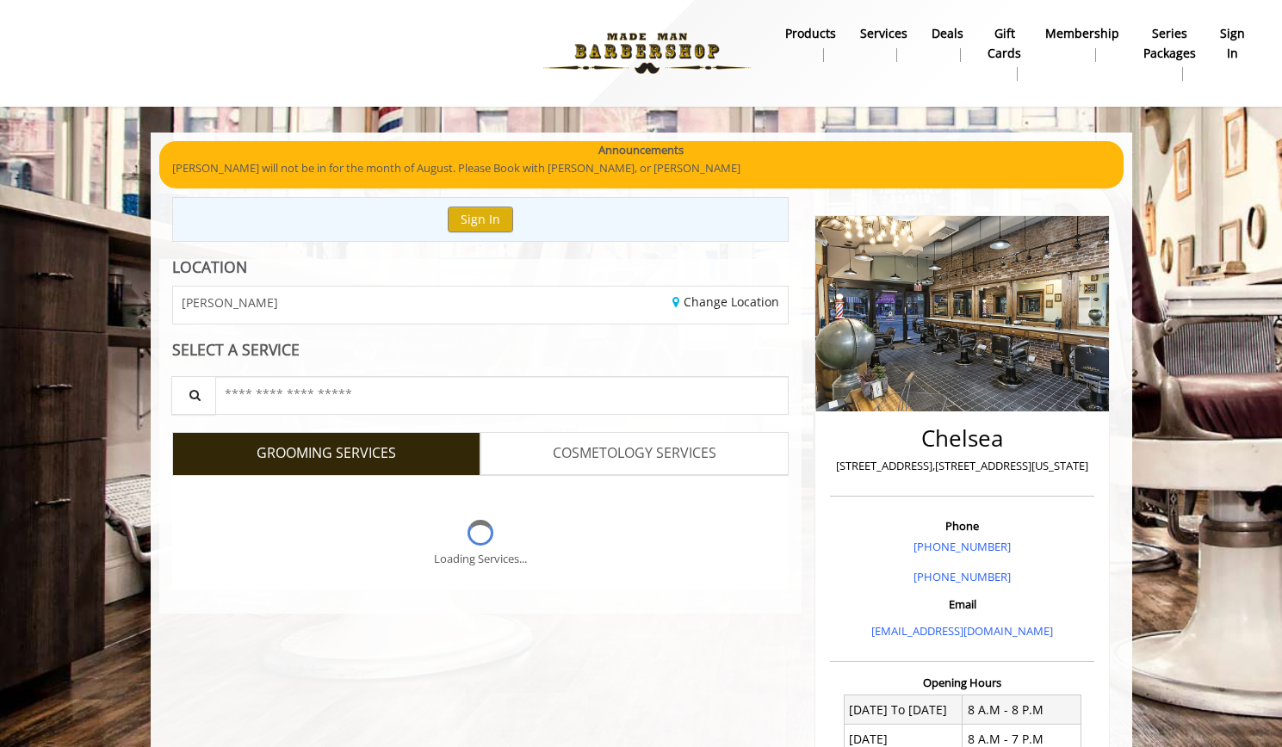 Image resolution: width=1282 pixels, height=747 pixels. Describe the element at coordinates (962, 438) in the screenshot. I see `h2: Chelsea` at that location.